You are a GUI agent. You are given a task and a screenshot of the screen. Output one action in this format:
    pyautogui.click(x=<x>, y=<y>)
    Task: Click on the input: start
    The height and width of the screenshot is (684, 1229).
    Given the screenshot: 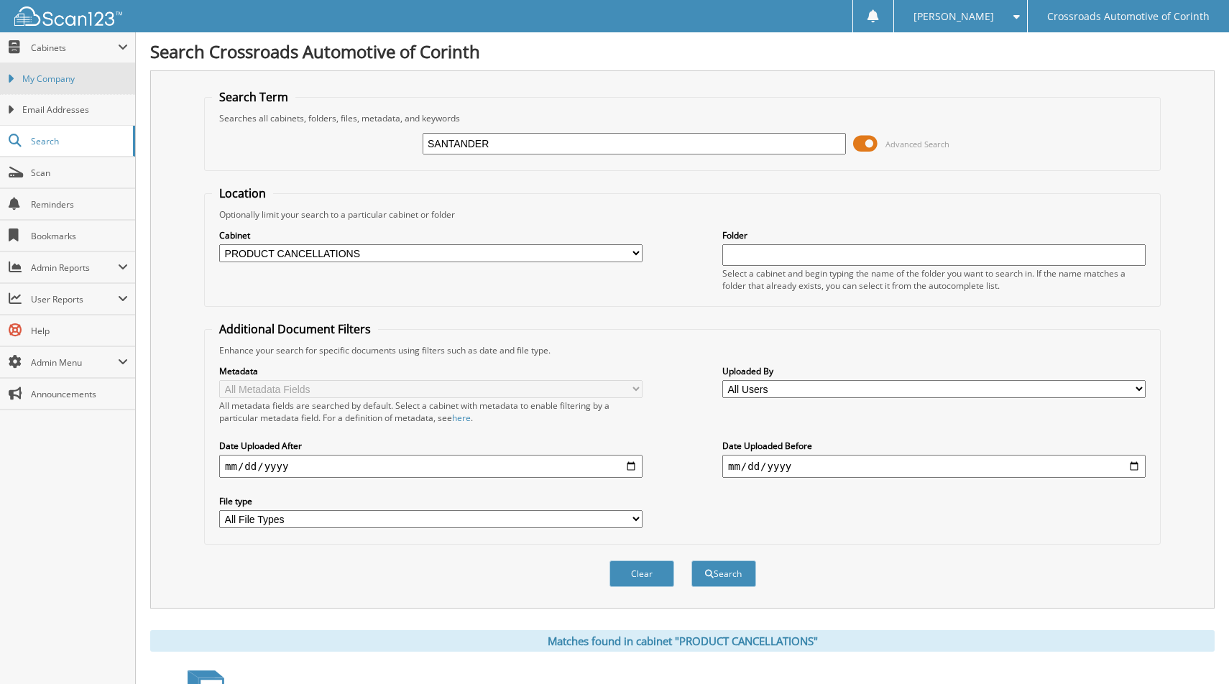 What is the action you would take?
    pyautogui.click(x=430, y=466)
    